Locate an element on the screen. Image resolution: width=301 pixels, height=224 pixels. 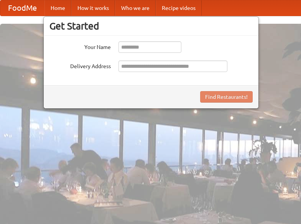
a: Who we are is located at coordinates (135, 8).